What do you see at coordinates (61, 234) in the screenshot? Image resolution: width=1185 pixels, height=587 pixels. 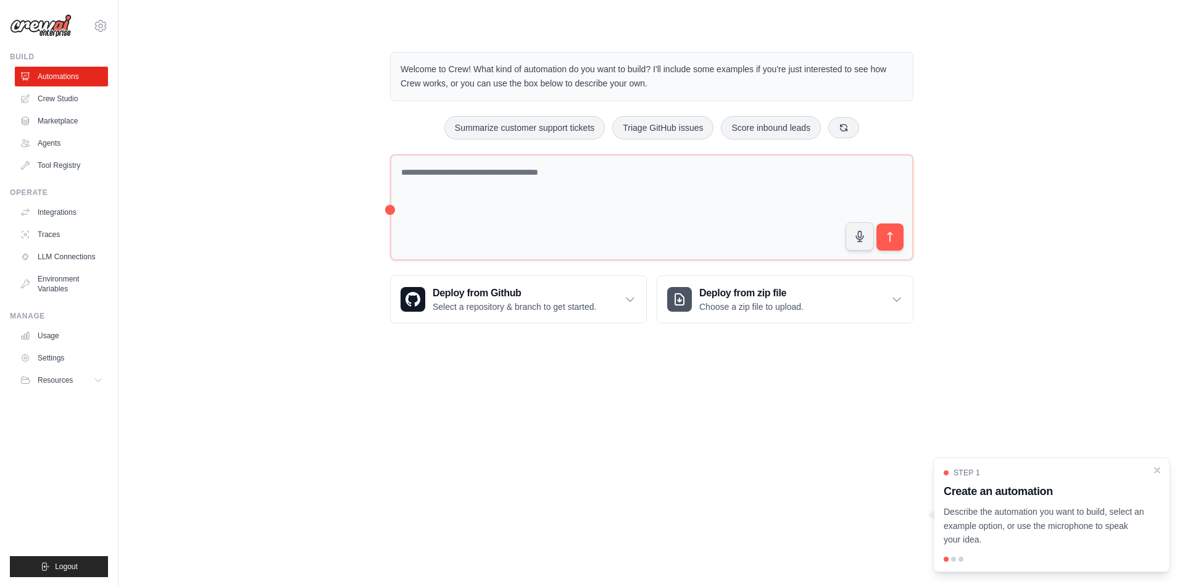 I see `a: Traces` at bounding box center [61, 234].